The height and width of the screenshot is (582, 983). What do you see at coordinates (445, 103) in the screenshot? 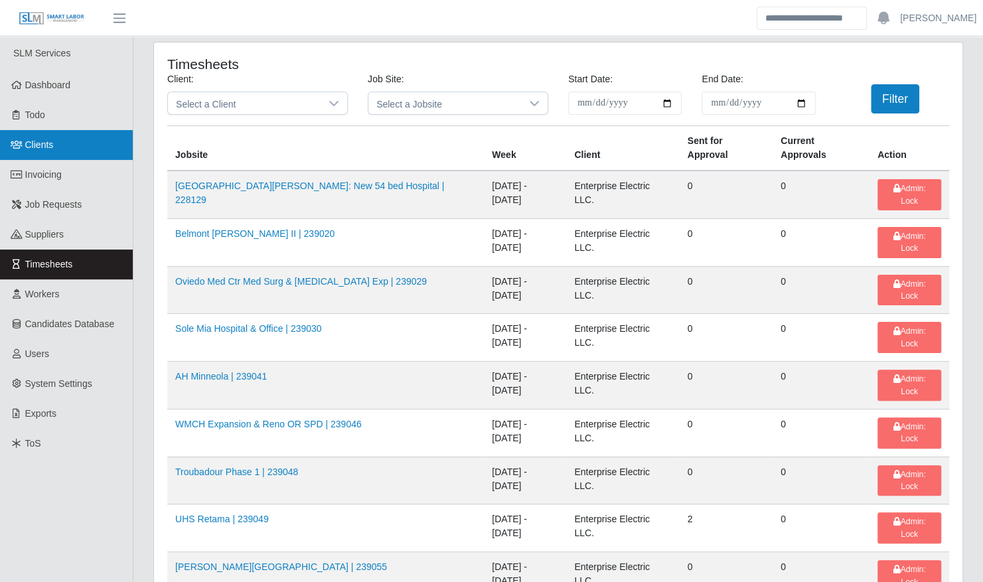
I see `span: Select a Jobsite` at bounding box center [445, 103].